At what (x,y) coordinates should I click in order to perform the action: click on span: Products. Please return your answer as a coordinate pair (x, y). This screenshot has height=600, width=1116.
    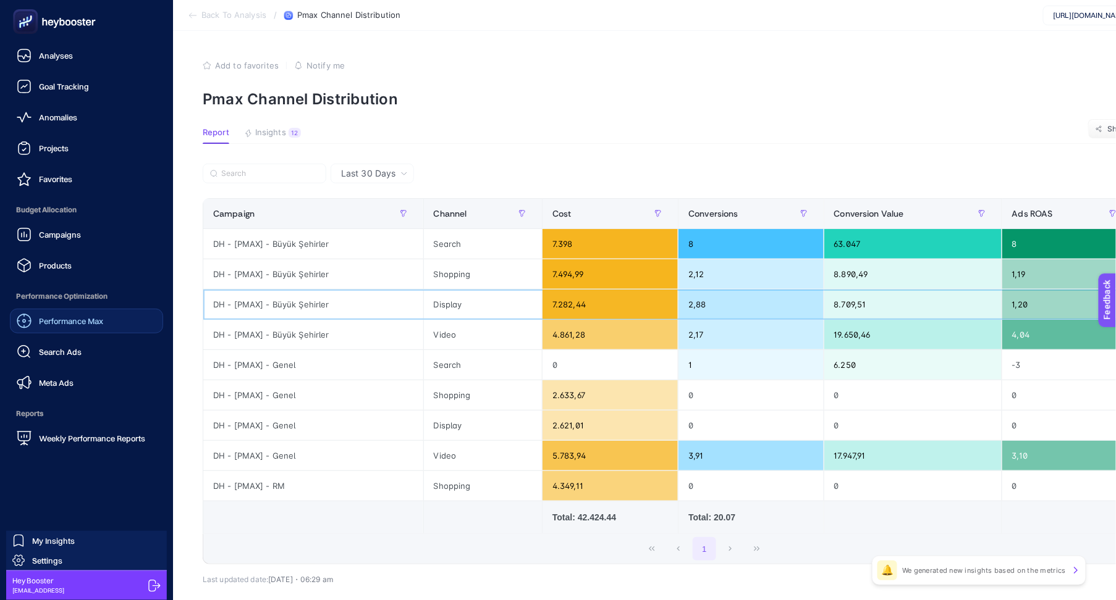
    Looking at the image, I should click on (55, 266).